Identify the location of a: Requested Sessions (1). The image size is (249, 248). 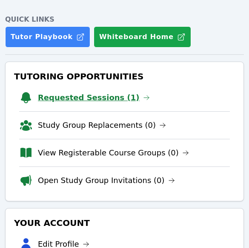
(93, 98).